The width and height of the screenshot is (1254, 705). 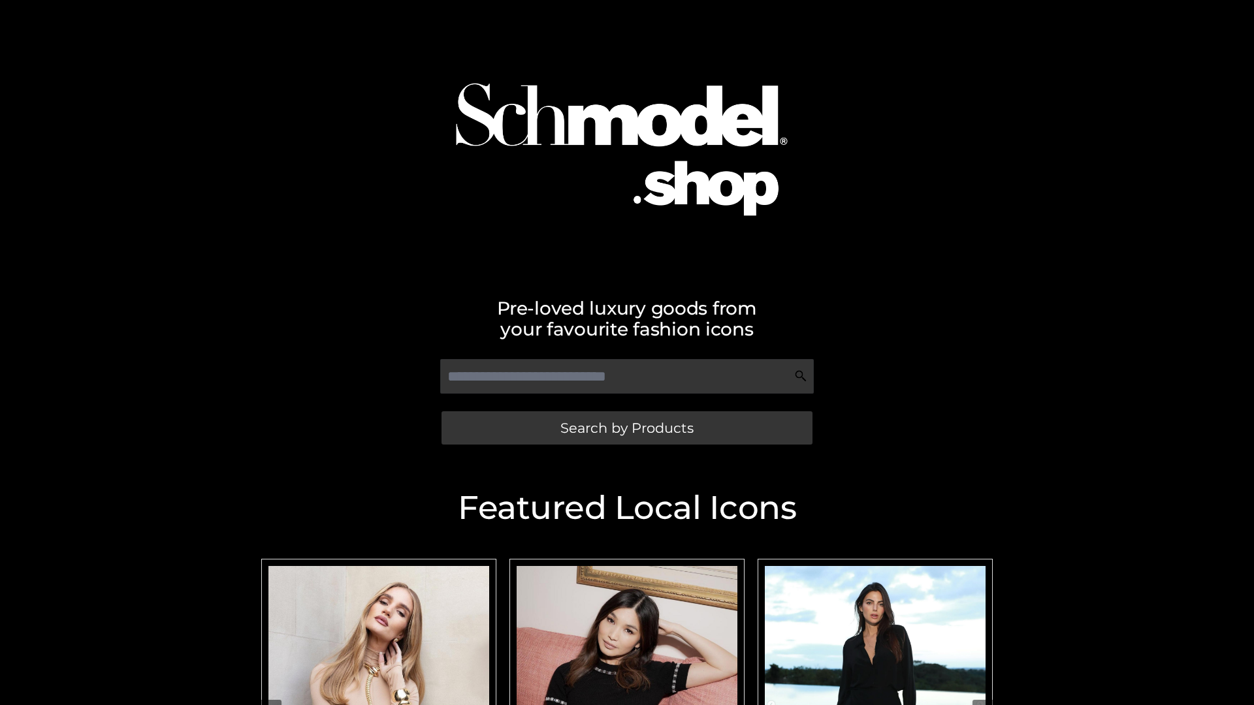 What do you see at coordinates (627, 319) in the screenshot?
I see `h2: Pre-loved luxury goods from your favourite fashion icons` at bounding box center [627, 319].